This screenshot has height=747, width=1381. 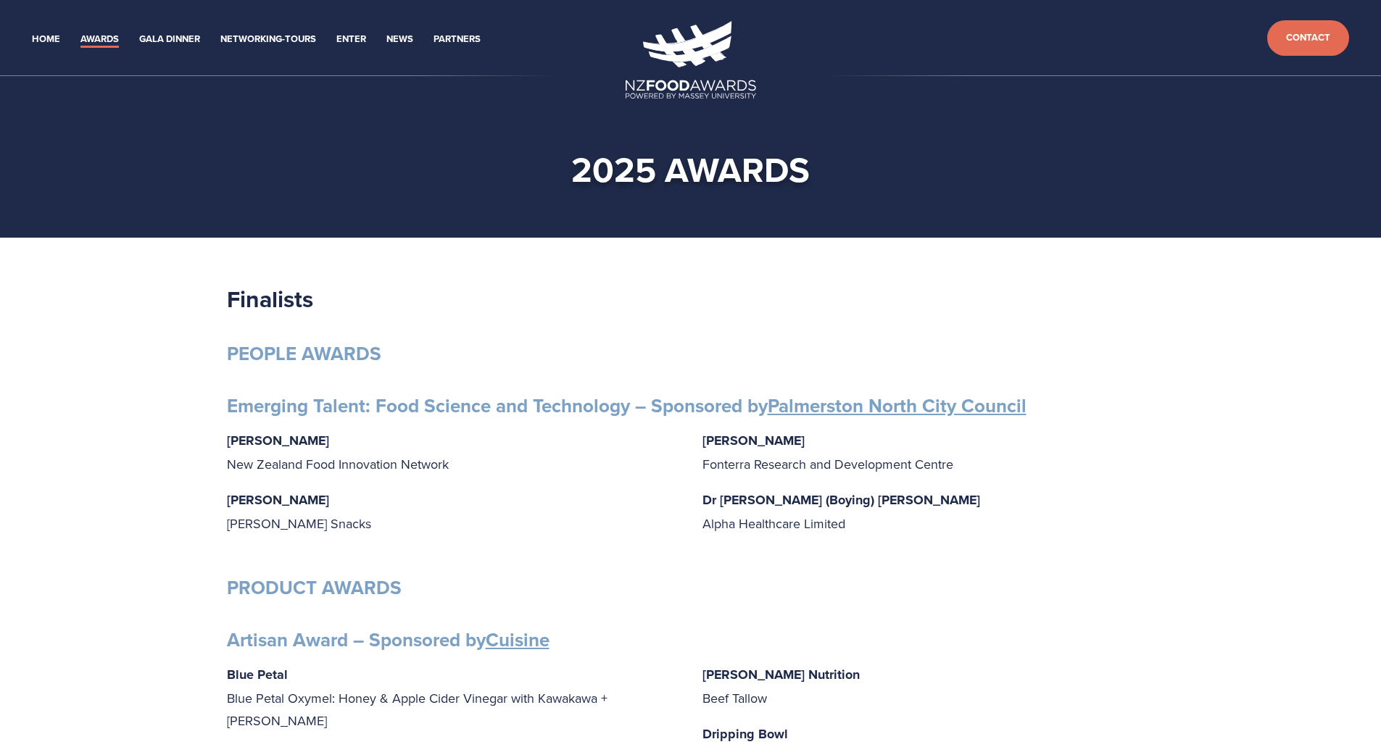 I want to click on a: Partners, so click(x=457, y=39).